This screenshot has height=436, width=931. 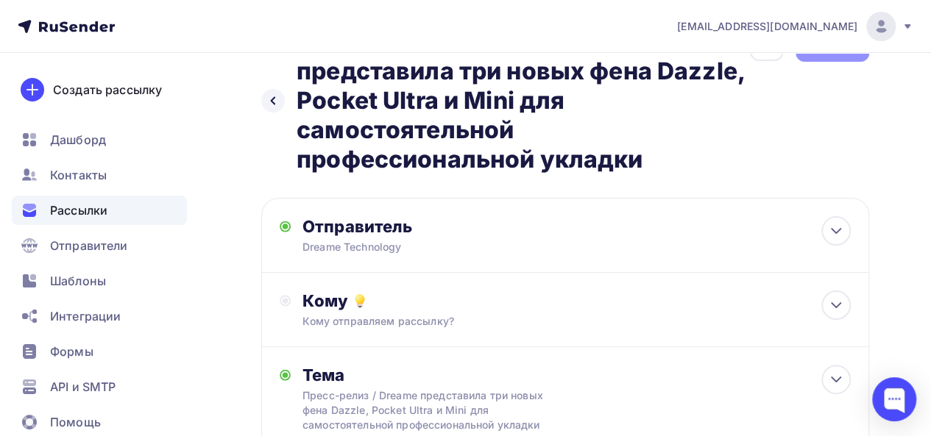 I want to click on h2: Тест 3 ПР 12.08 / Dreame представила три новых фена Dazzle, Pocket Ultra и Mini для самостоятельн..., so click(x=522, y=101).